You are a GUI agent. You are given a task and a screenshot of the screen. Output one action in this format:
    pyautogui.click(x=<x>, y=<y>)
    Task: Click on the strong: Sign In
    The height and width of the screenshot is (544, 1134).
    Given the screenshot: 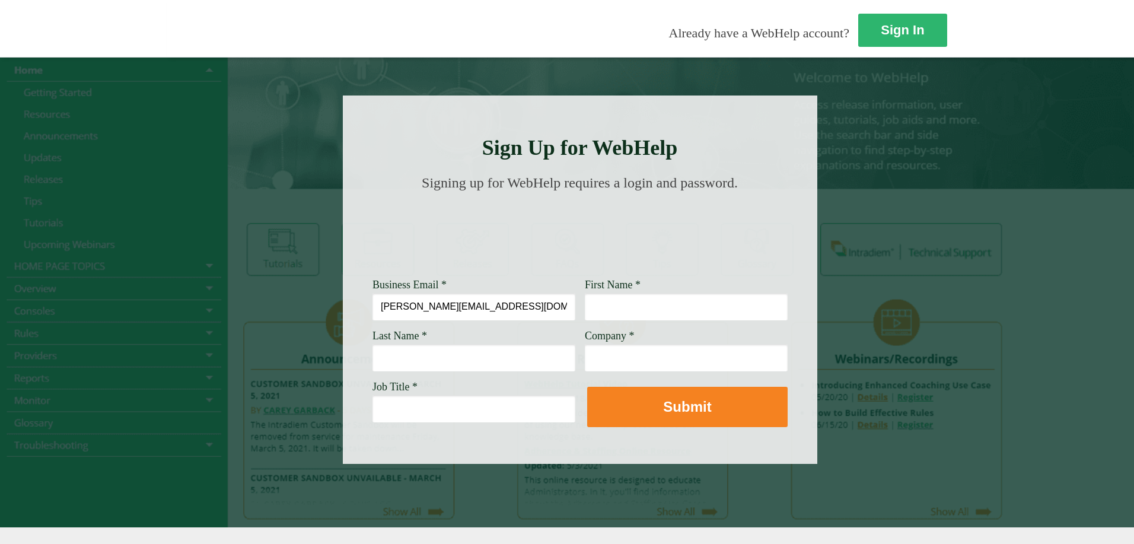 What is the action you would take?
    pyautogui.click(x=902, y=30)
    